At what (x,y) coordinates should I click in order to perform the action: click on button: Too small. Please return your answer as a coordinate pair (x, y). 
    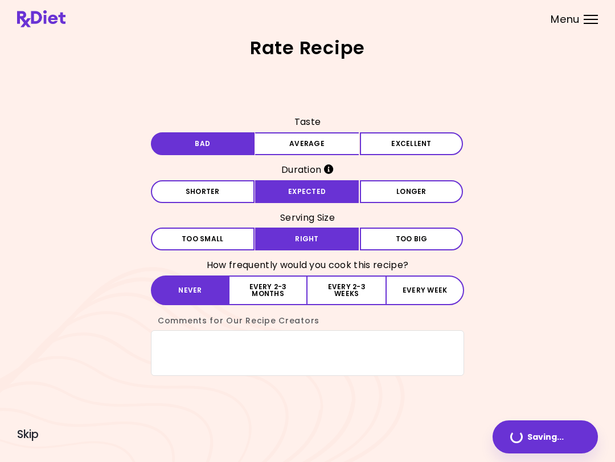
    Looking at the image, I should click on (203, 239).